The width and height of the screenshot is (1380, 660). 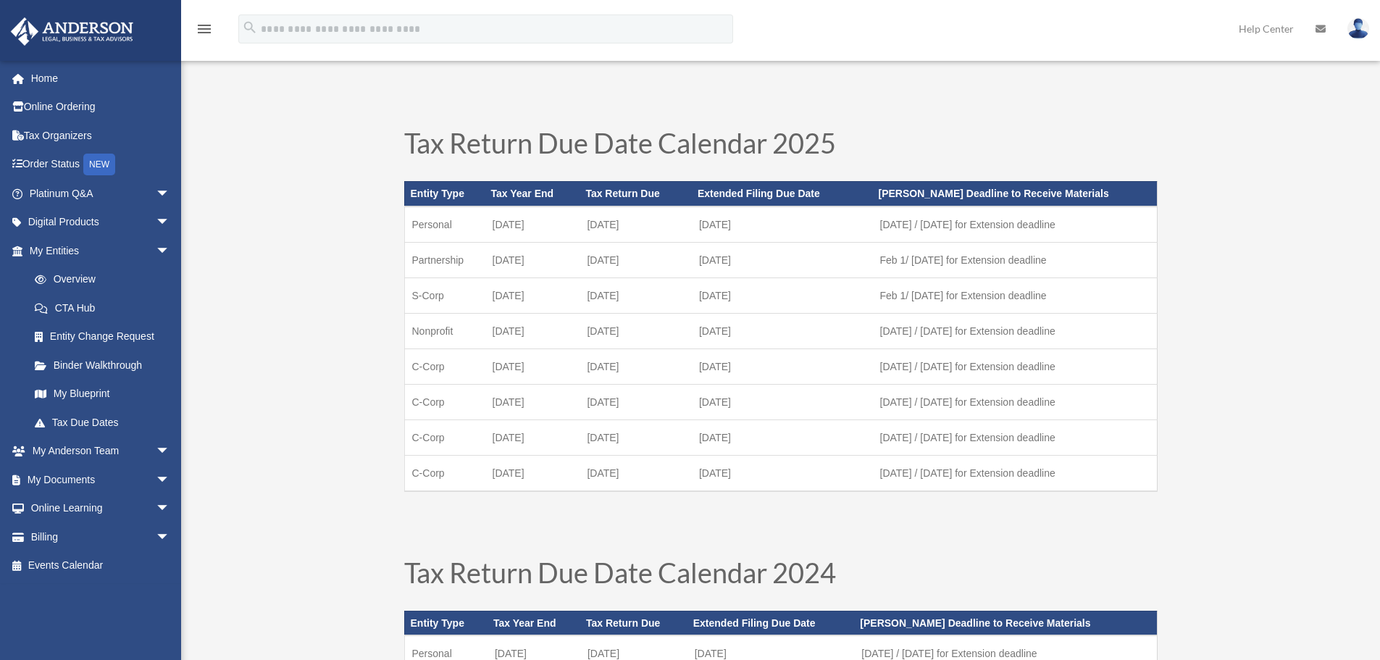 I want to click on div: NEW, so click(x=99, y=164).